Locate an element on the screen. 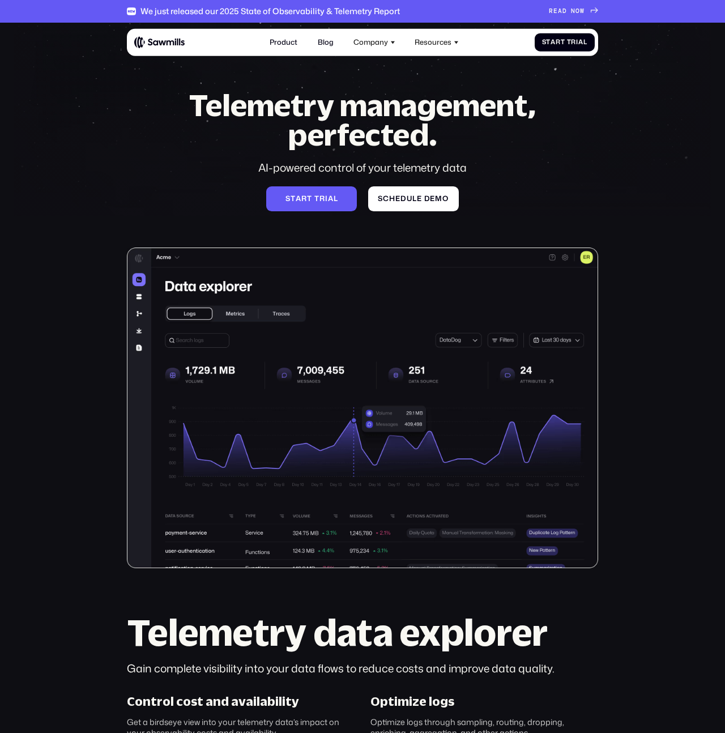 Image resolution: width=725 pixels, height=733 pixels. span: R is located at coordinates (551, 11).